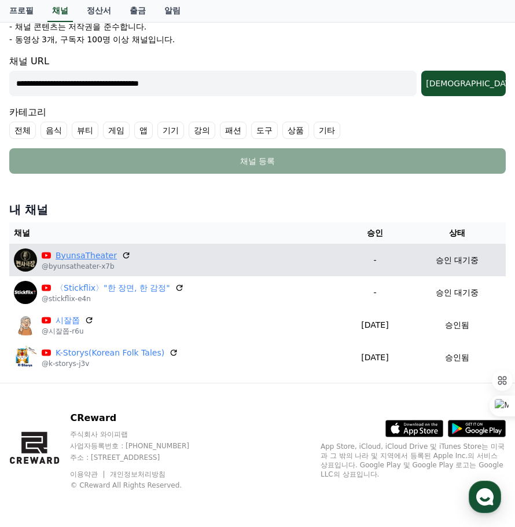 The height and width of the screenshot is (527, 515). Describe the element at coordinates (68, 331) in the screenshot. I see `p: @시잘쫍-r6u` at that location.